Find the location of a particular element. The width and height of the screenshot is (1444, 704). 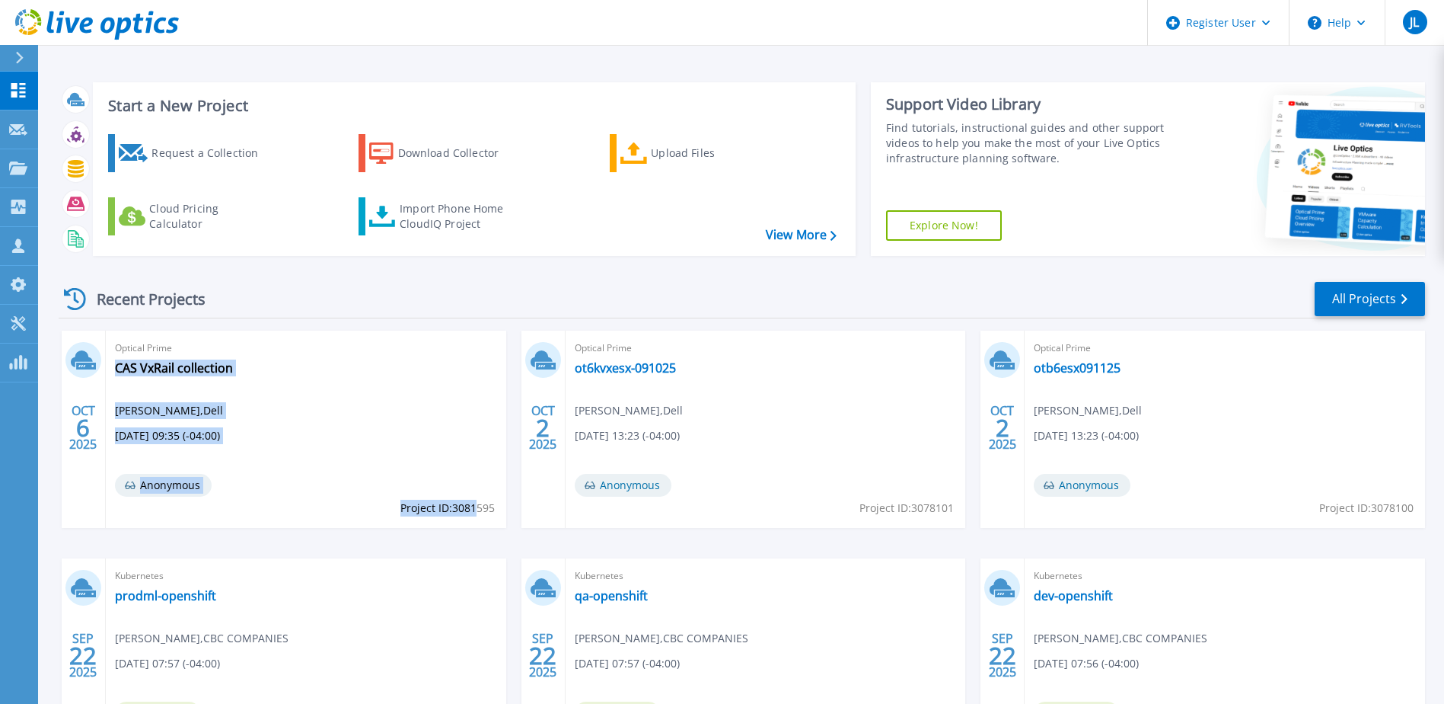

a: Request a Collection is located at coordinates (193, 153).